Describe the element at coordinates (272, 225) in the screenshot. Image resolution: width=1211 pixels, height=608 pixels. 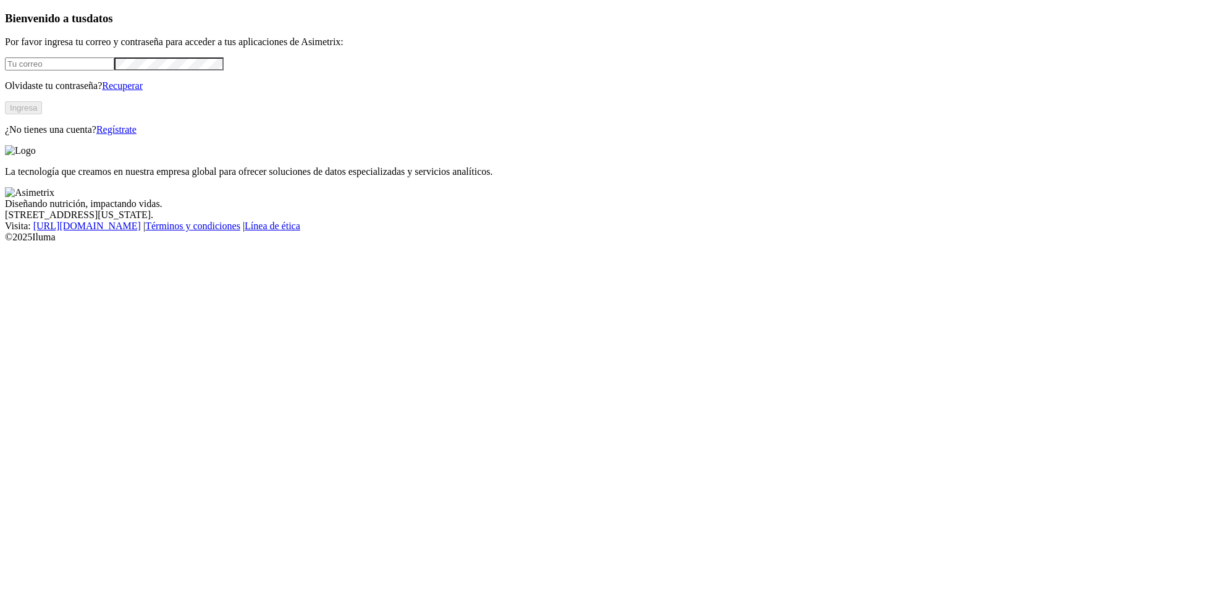
I see `a: Línea de ética` at that location.